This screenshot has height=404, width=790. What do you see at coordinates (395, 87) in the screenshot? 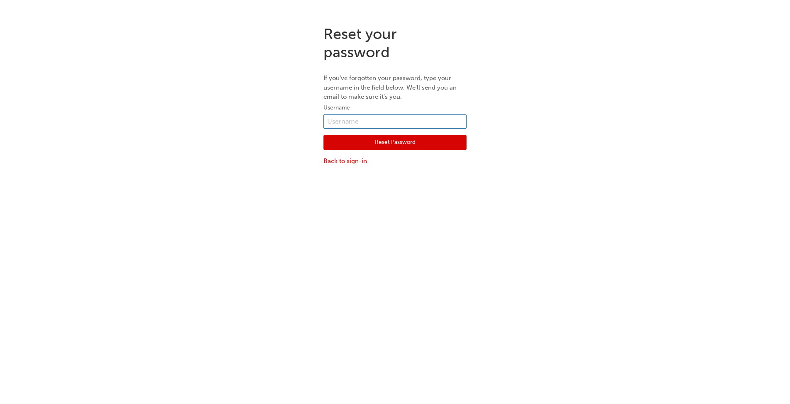
I see `p: If you've forgotten your password, type your username in the field below. We'll send you an email...` at bounding box center [395, 87].